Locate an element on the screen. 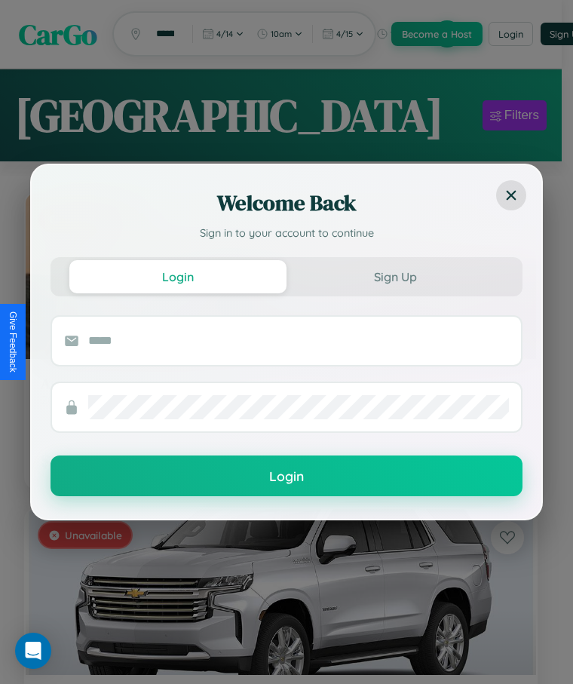 The image size is (573, 684). div: Give Feedback is located at coordinates (13, 342).